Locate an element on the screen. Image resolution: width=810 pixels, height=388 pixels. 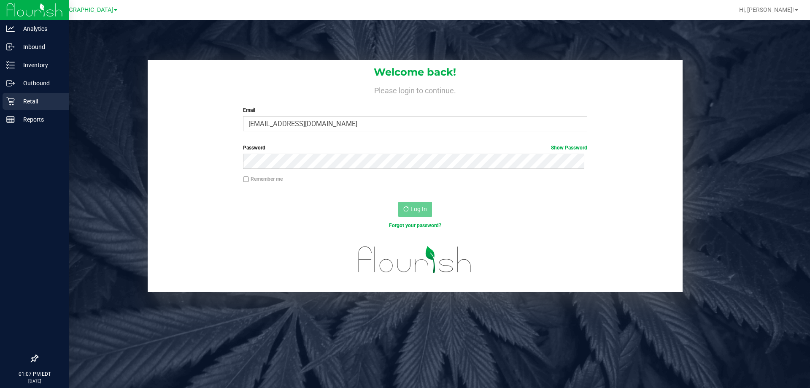
button: Log In is located at coordinates (415, 209).